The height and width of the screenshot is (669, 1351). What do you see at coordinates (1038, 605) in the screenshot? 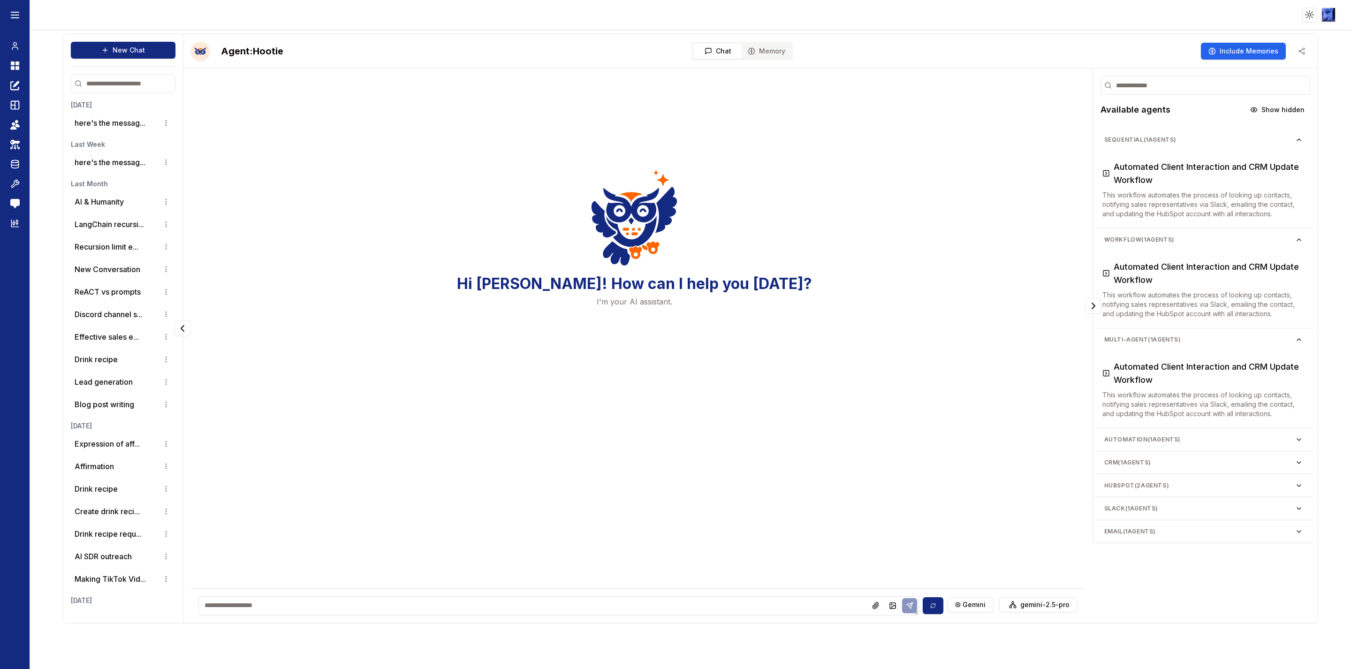
I see `button: gemini-2.5-pro` at bounding box center [1038, 605].